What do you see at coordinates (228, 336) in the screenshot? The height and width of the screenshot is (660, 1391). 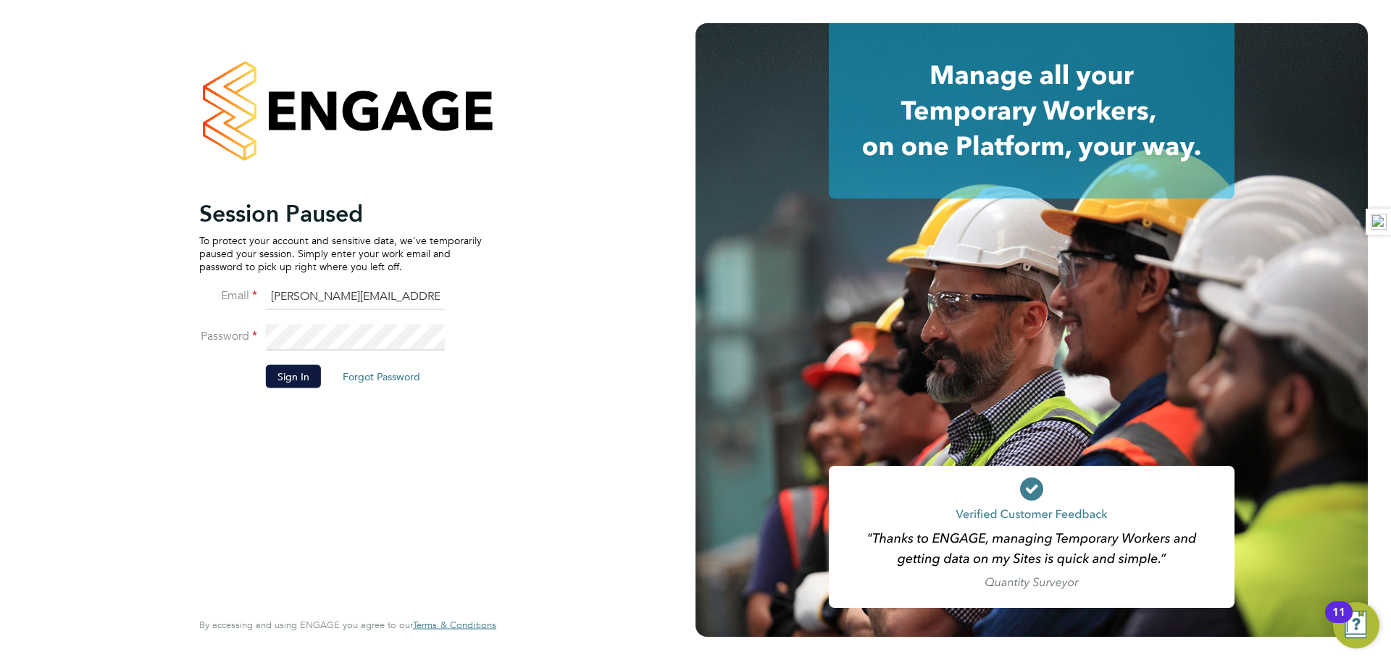 I see `label: Password` at bounding box center [228, 336].